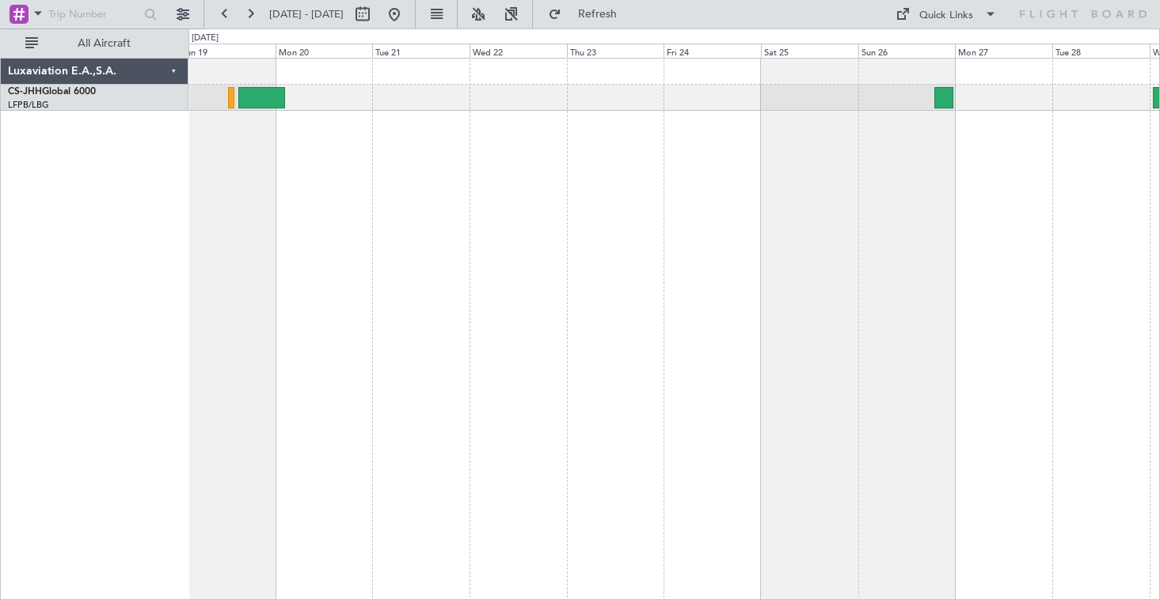 This screenshot has height=600, width=1160. I want to click on div: Sun 19, so click(226, 51).